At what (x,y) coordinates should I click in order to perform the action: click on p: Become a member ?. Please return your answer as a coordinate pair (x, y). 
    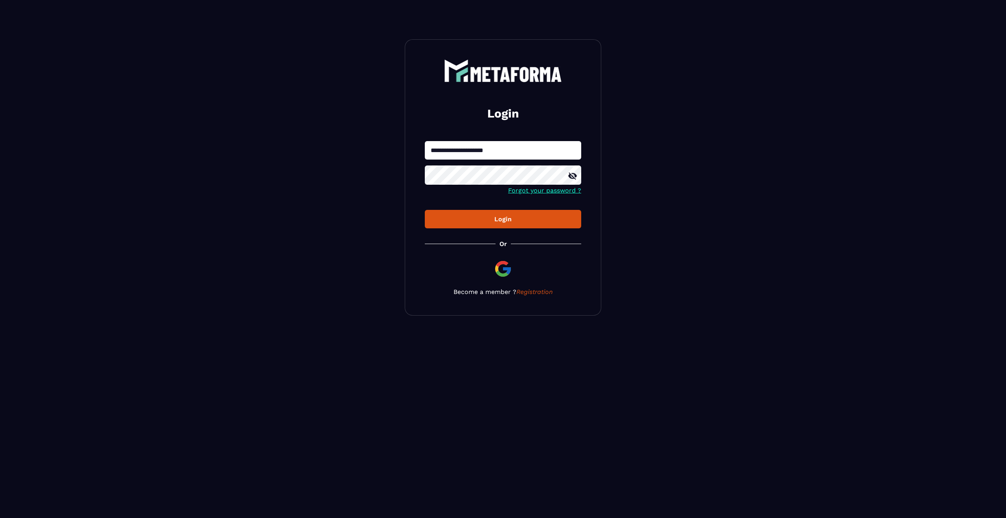
    Looking at the image, I should click on (503, 292).